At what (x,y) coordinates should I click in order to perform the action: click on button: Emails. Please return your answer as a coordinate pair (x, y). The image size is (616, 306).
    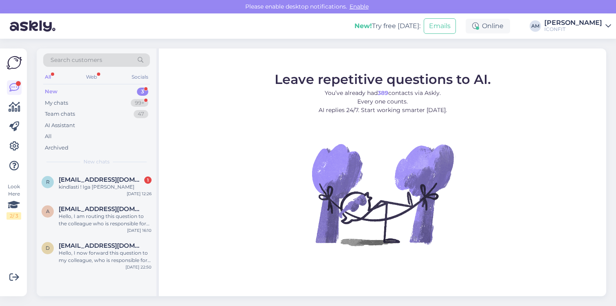
    Looking at the image, I should click on (440, 26).